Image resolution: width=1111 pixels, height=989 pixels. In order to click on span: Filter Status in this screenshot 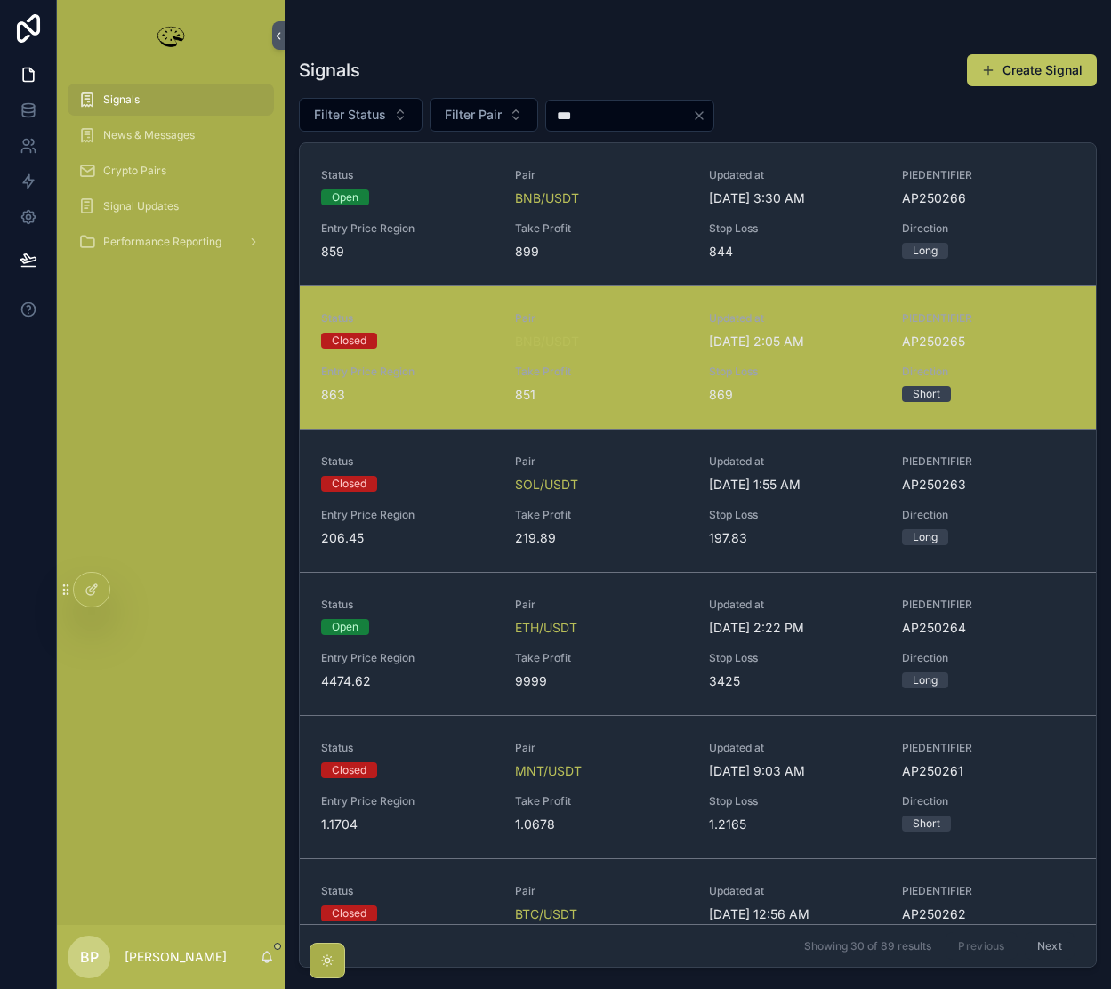, I will do `click(350, 115)`.